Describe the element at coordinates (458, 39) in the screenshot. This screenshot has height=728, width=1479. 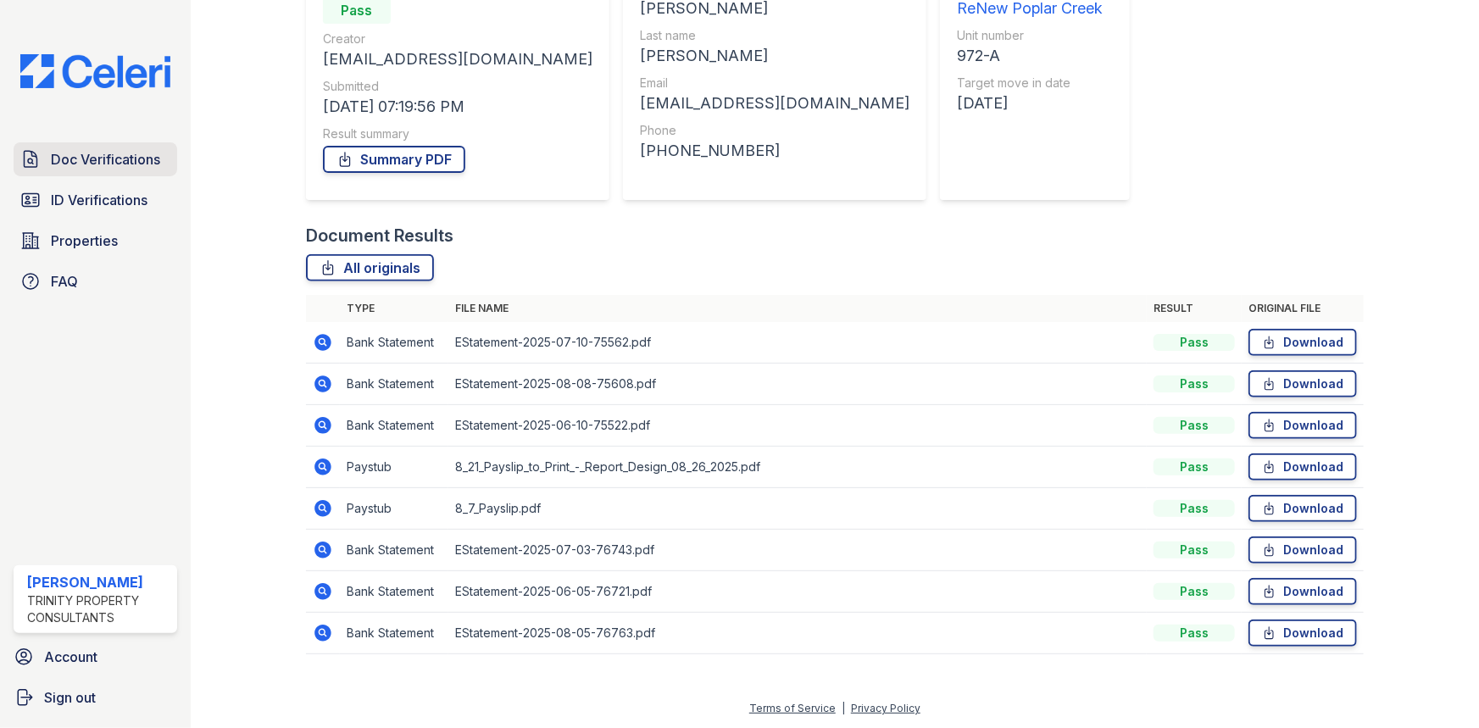
I see `div: Creator` at that location.